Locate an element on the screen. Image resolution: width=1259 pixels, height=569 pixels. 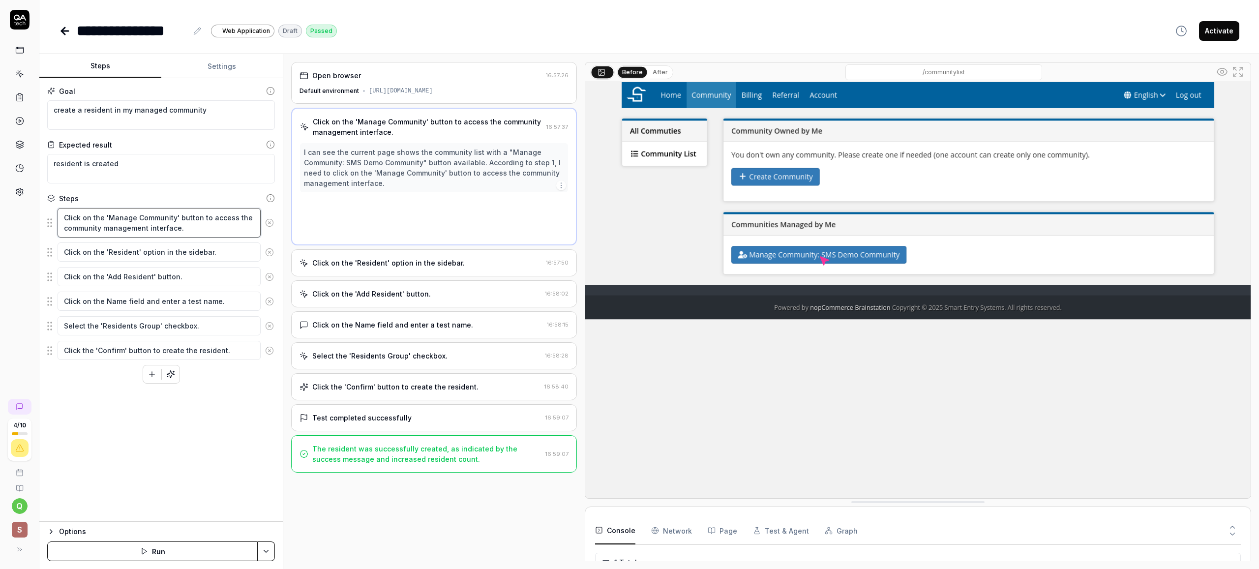
button: View version history is located at coordinates (1182, 31).